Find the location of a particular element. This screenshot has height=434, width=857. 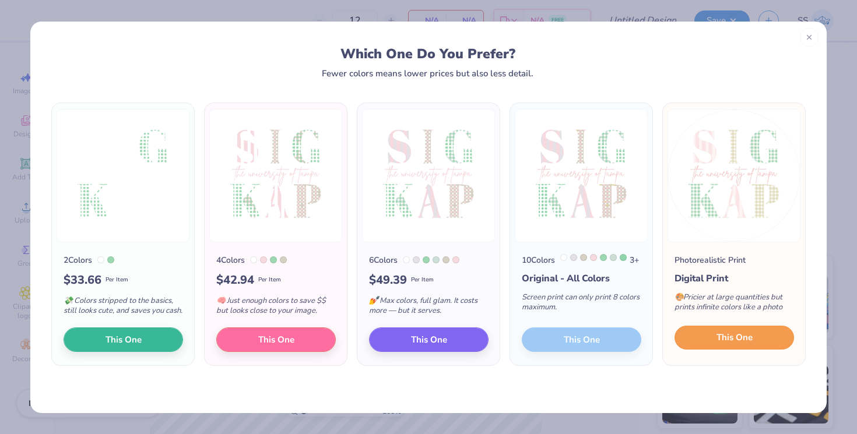

div: 2 Colors is located at coordinates (78, 260).